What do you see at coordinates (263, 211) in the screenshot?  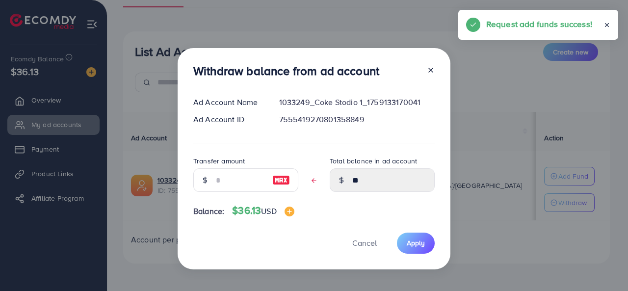 I see `h4: $36.13` at bounding box center [263, 211].